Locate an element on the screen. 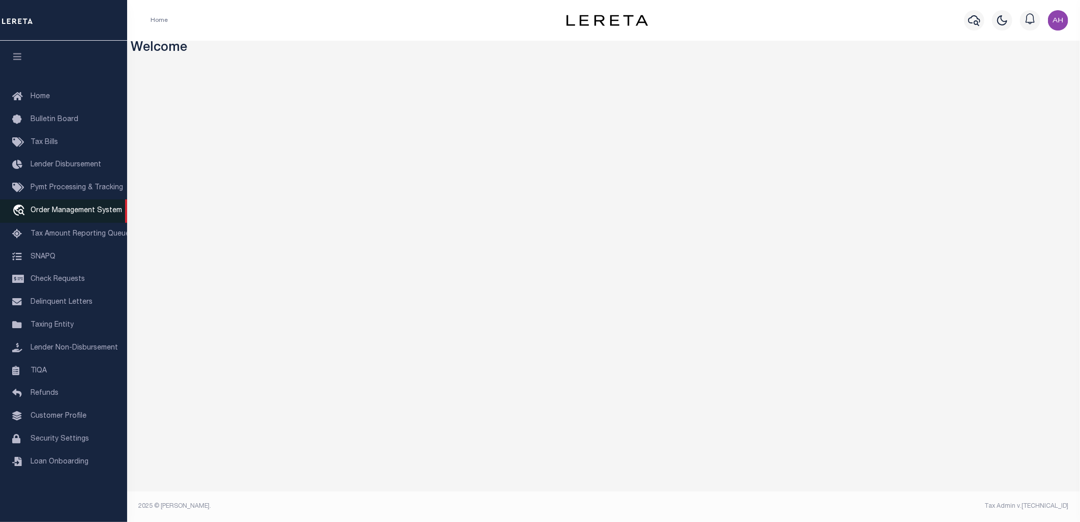  span: Pymt Processing & Tracking is located at coordinates (77, 188).